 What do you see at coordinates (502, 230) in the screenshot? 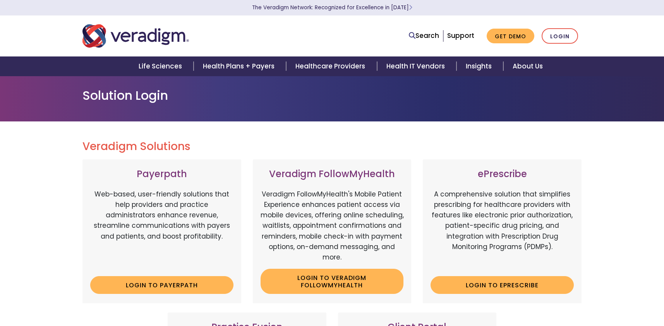
I see `p: A comprehensive solution that simplifies prescribing for healthcare providers with features like ...` at bounding box center [502, 230].